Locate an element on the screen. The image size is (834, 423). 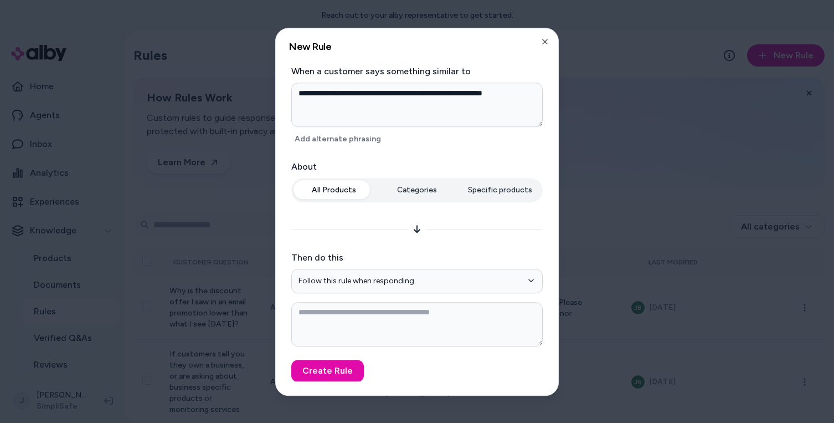
label: Then do this is located at coordinates (417, 258).